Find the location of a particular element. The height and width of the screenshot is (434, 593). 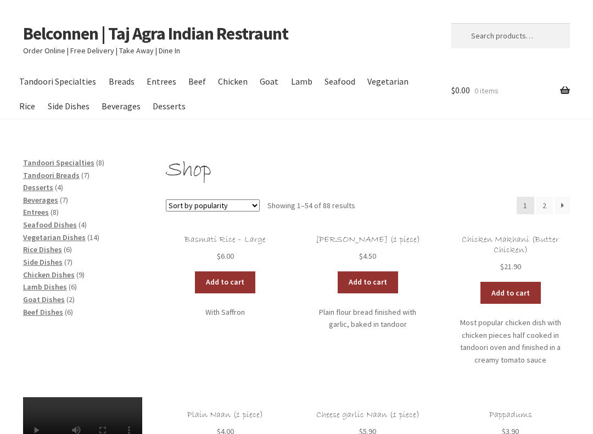

p: Plain flour bread finished with garlic, baked in tandoor is located at coordinates (368, 318).